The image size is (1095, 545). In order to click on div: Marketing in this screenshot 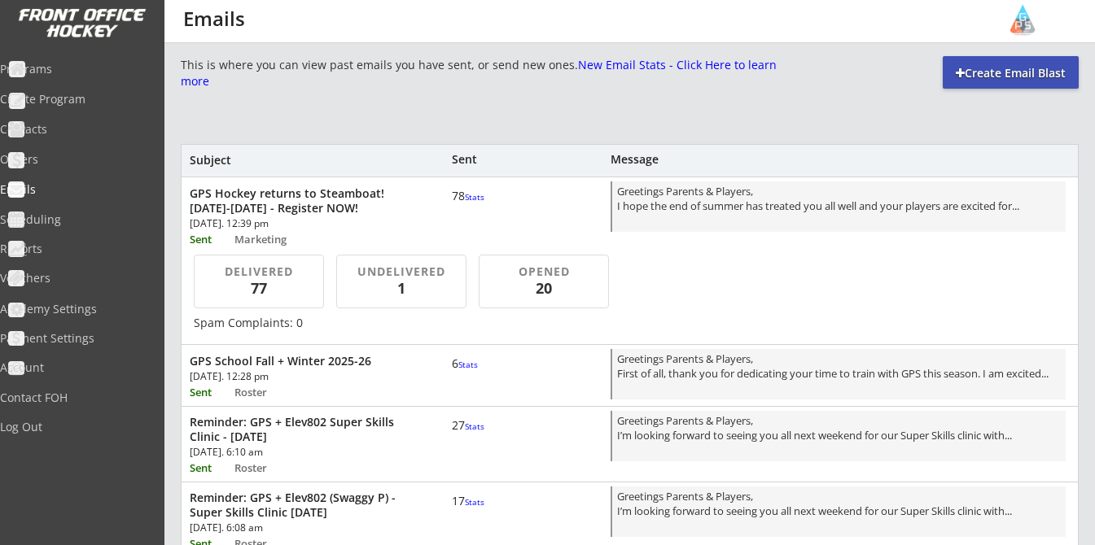, I will do `click(274, 239)`.